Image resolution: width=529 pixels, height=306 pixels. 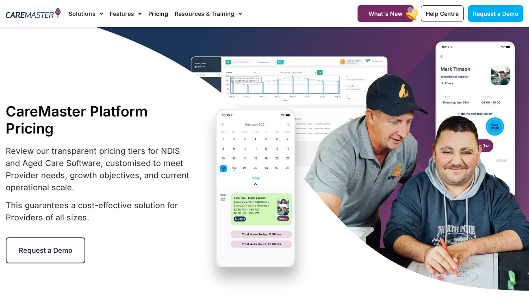 I want to click on p: Review our transparent pricing tiers for NDIS and Aged Care Software, customised to meet Provider..., so click(x=98, y=169).